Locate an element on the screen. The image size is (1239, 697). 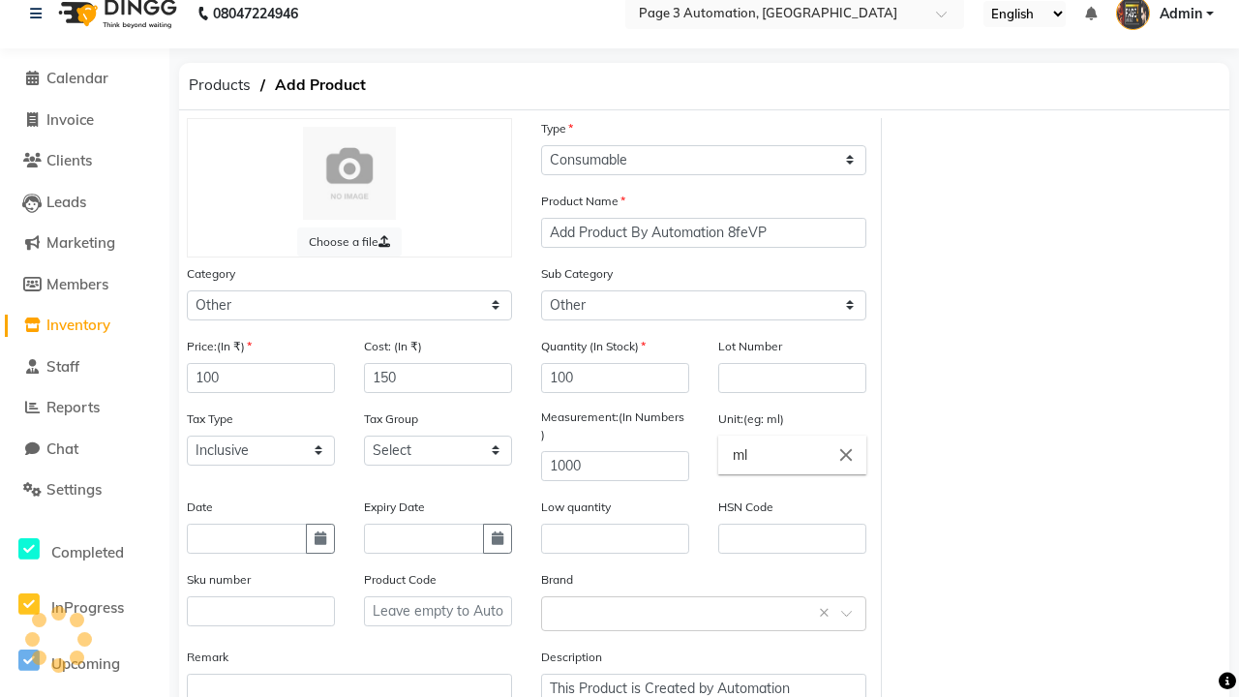
a: Inventory is located at coordinates (84, 325).